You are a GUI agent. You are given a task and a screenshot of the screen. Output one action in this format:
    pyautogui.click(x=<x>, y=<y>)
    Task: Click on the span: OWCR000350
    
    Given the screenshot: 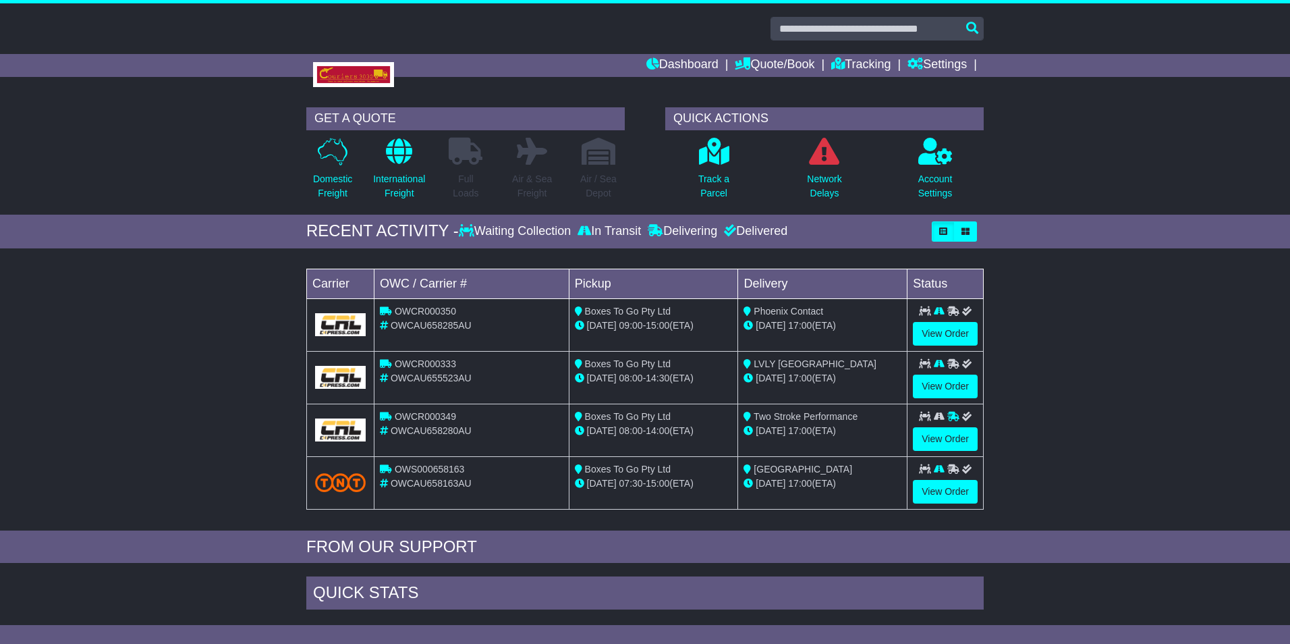 What is the action you would take?
    pyautogui.click(x=425, y=311)
    